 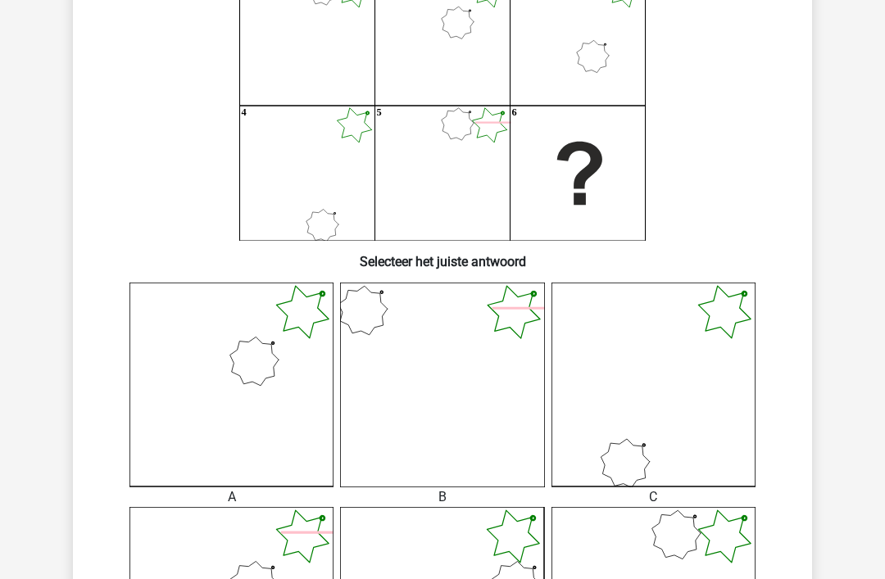 What do you see at coordinates (442, 255) in the screenshot?
I see `h6: Selecteer het juiste antwoord` at bounding box center [442, 255].